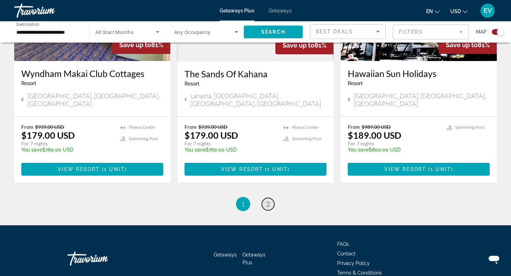 The height and width of the screenshot is (276, 511). I want to click on a: Hawaiian Sun Holidays, so click(419, 73).